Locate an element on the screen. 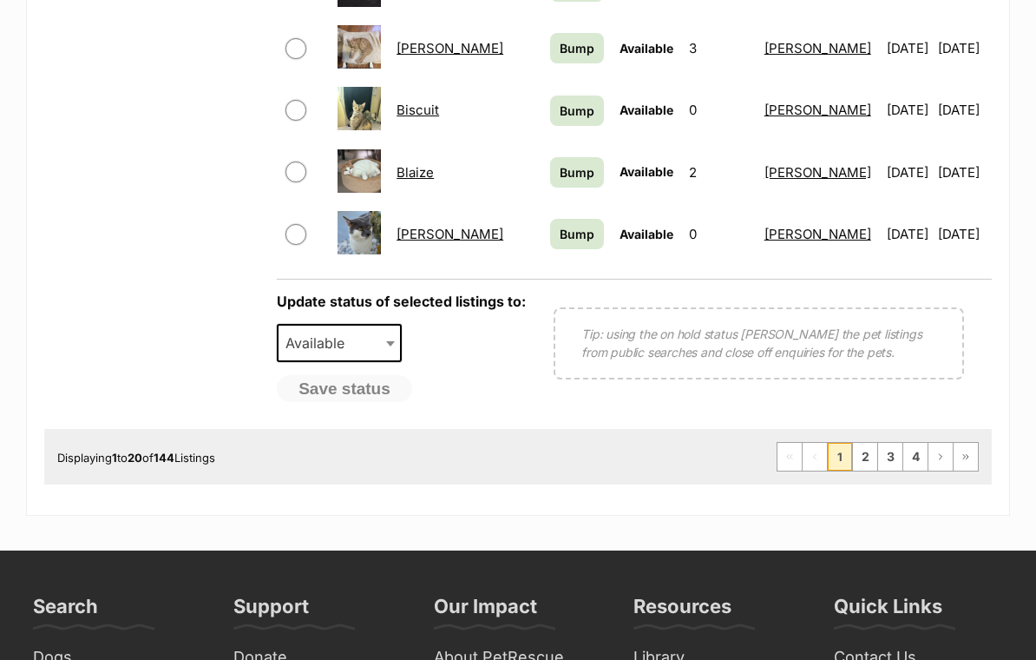 The height and width of the screenshot is (660, 1036). button: Save status is located at coordinates (345, 390).